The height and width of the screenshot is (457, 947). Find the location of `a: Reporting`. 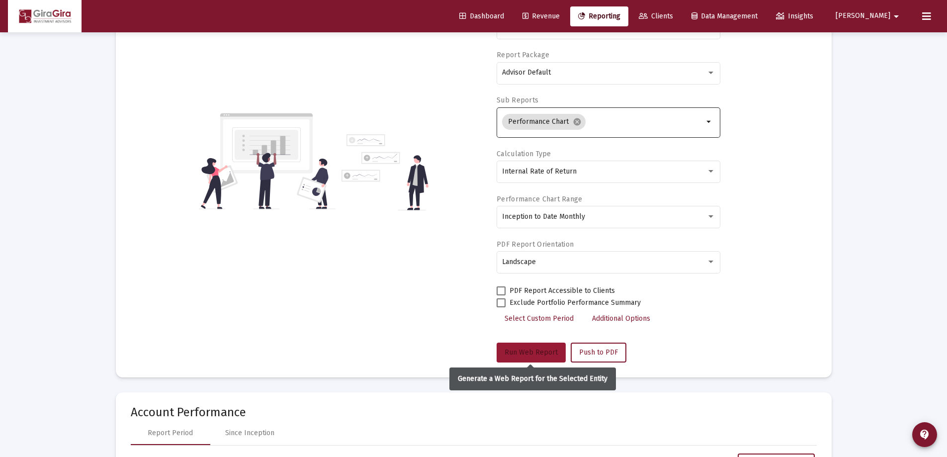

a: Reporting is located at coordinates (599, 16).